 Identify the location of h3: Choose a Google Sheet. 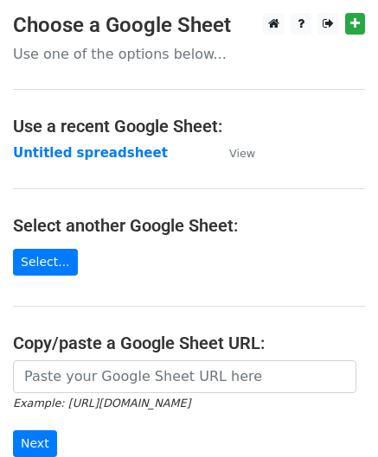
(188, 25).